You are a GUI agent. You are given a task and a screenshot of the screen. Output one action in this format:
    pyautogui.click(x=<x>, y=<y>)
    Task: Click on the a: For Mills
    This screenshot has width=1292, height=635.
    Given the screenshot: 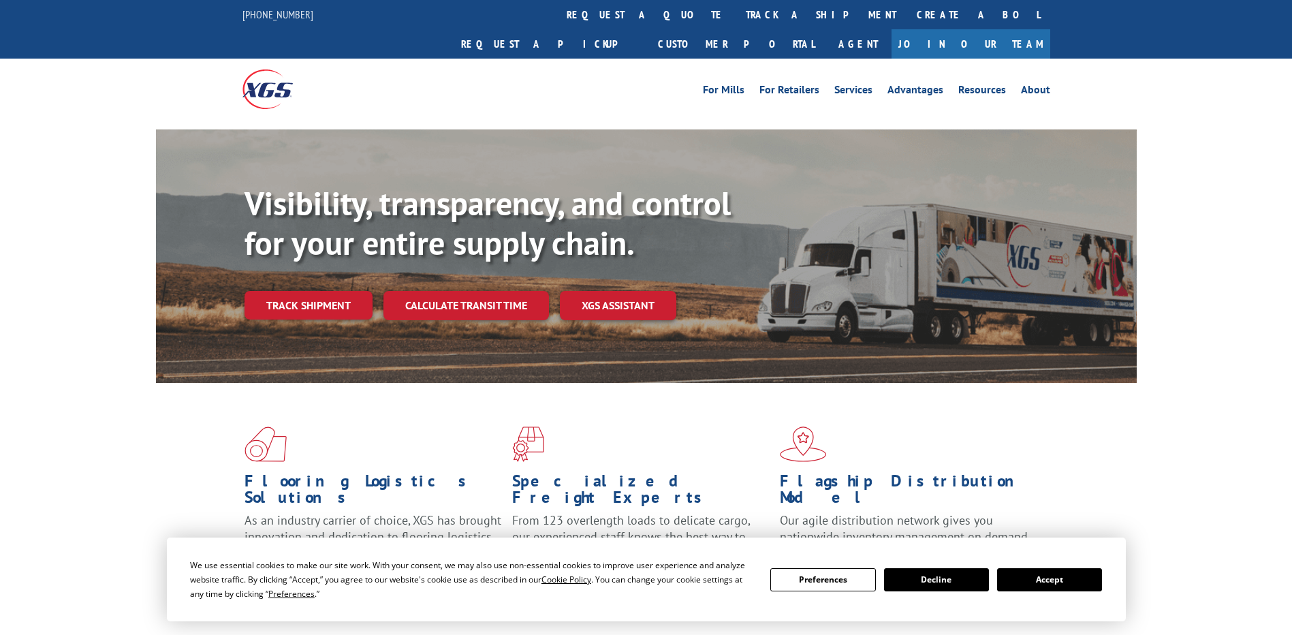 What is the action you would take?
    pyautogui.click(x=723, y=92)
    